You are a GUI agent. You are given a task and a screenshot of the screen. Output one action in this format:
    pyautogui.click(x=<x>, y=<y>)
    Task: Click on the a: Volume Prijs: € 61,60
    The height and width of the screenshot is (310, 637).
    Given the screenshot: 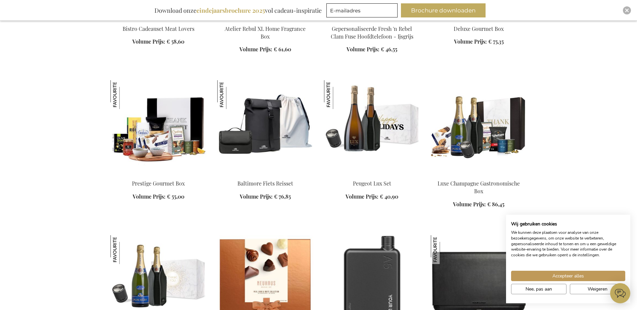 What is the action you would take?
    pyautogui.click(x=265, y=49)
    